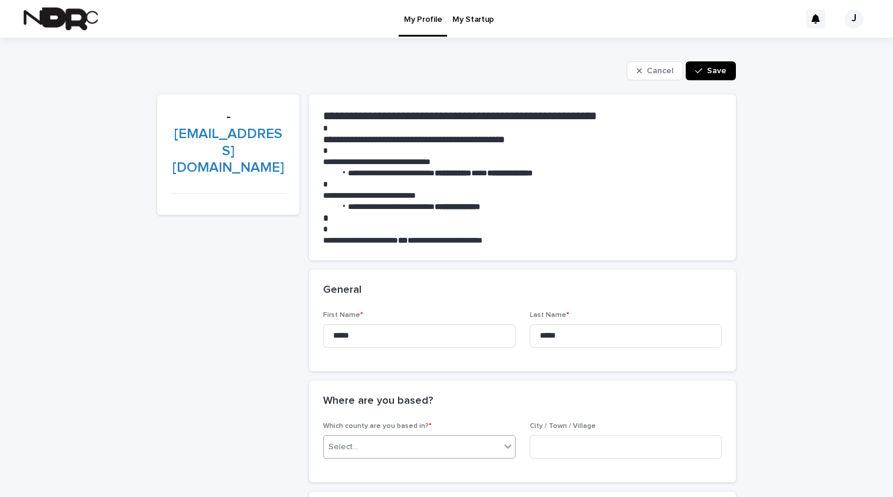 This screenshot has height=497, width=893. Describe the element at coordinates (563, 427) in the screenshot. I see `span: City / Town / Village` at that location.